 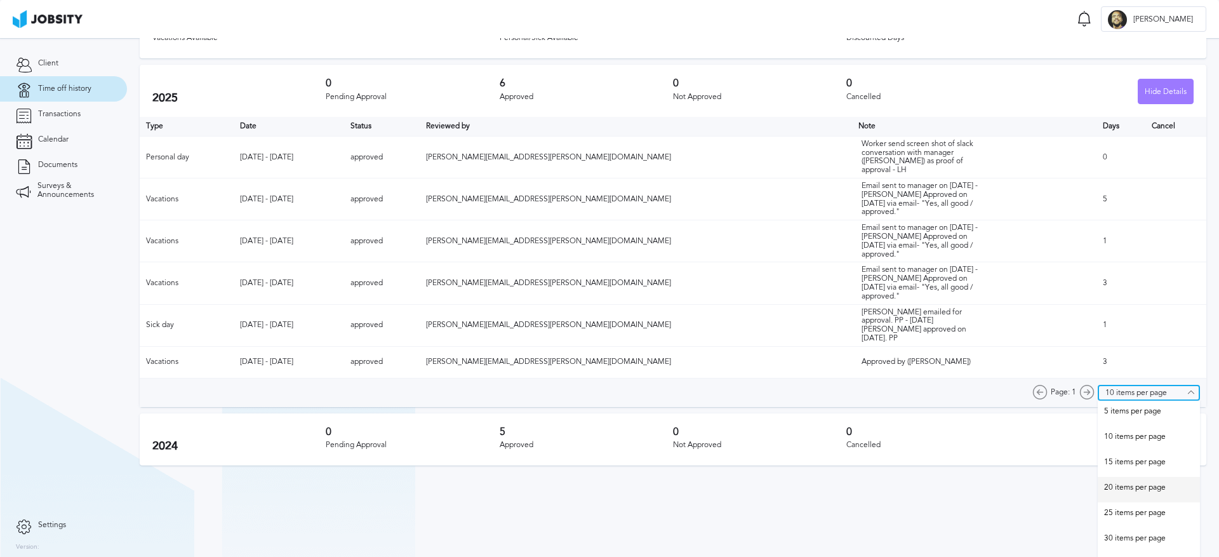 What do you see at coordinates (1120, 199) in the screenshot?
I see `td: 5` at bounding box center [1120, 199].